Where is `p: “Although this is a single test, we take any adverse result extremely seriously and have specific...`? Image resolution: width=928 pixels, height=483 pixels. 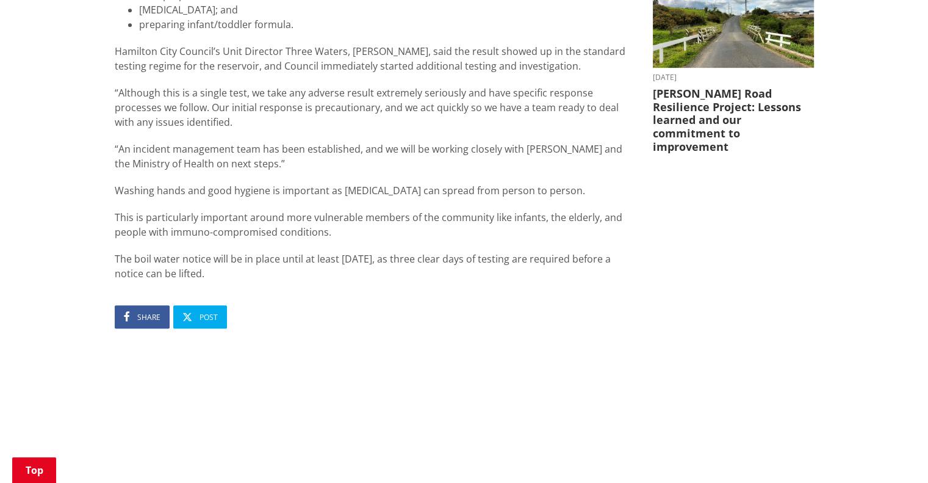
p: “Although this is a single test, we take any adverse result extremely seriously and have specific... is located at coordinates (375, 107).